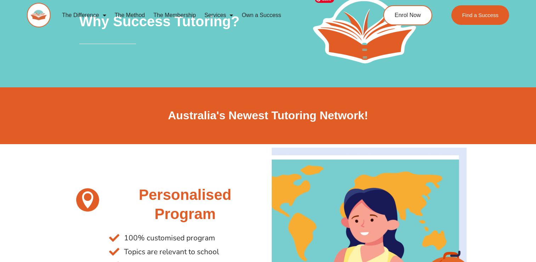 This screenshot has height=262, width=536. I want to click on a: Services, so click(219, 15).